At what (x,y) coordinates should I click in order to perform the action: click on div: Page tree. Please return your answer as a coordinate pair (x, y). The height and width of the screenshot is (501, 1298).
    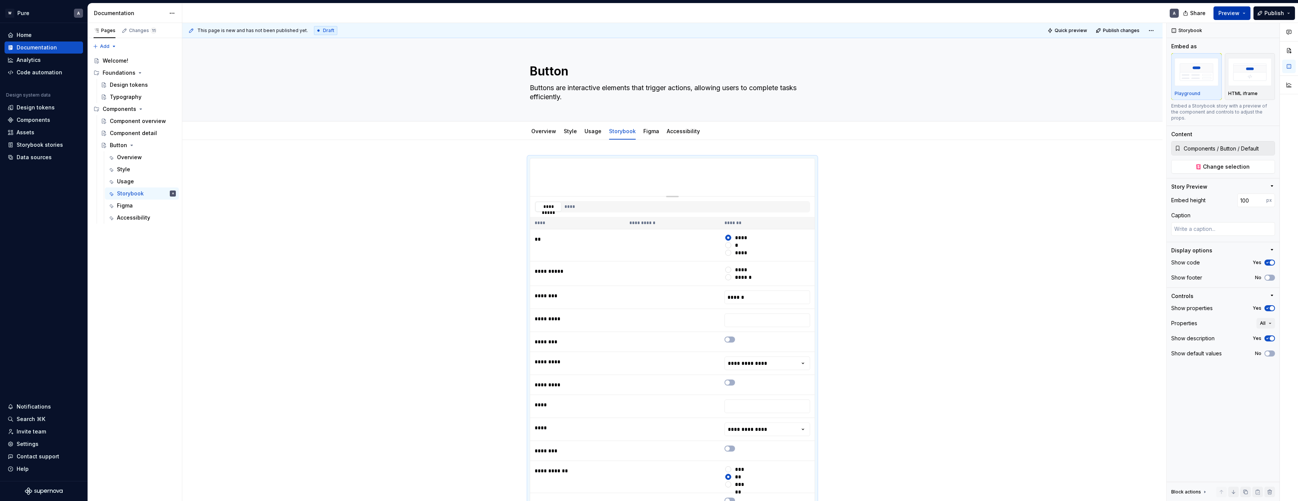
    Looking at the image, I should click on (135, 139).